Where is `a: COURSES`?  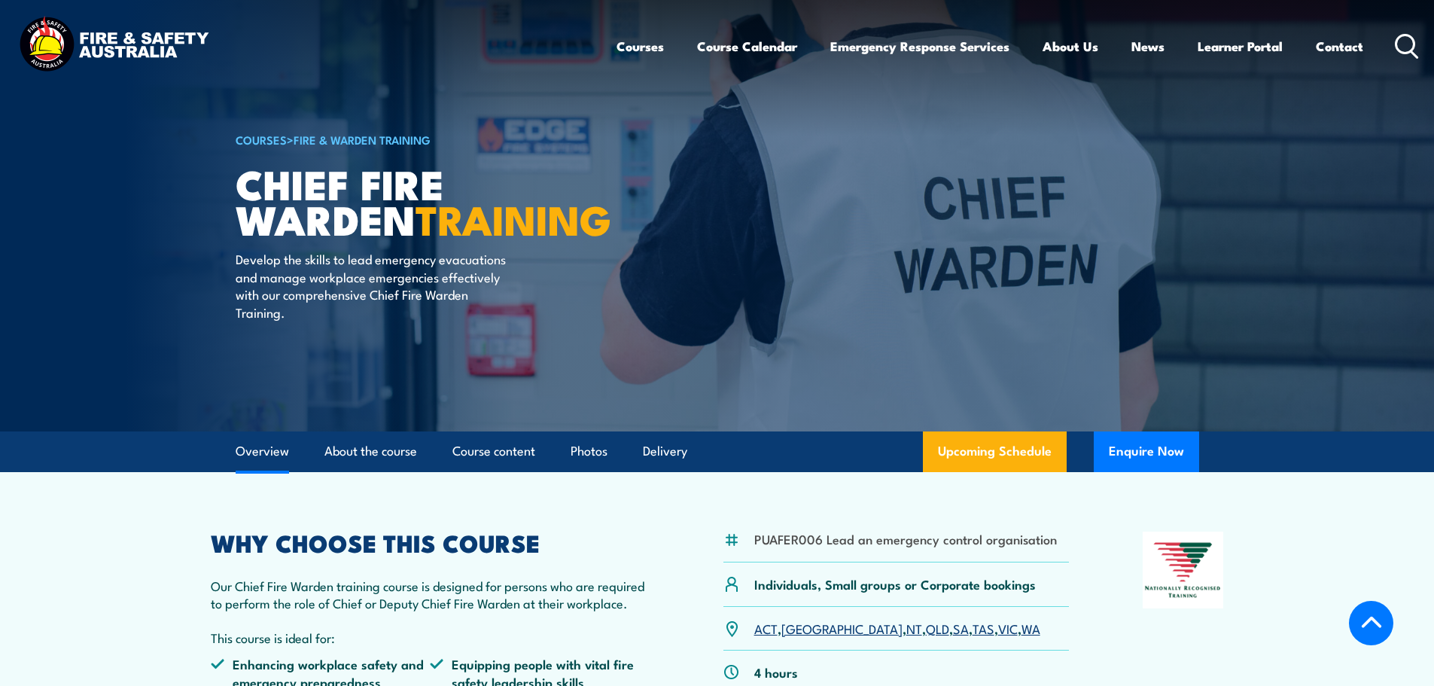
a: COURSES is located at coordinates (261, 139).